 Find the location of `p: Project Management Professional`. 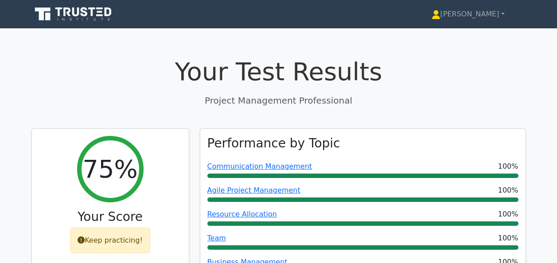

p: Project Management Professional is located at coordinates (279, 101).